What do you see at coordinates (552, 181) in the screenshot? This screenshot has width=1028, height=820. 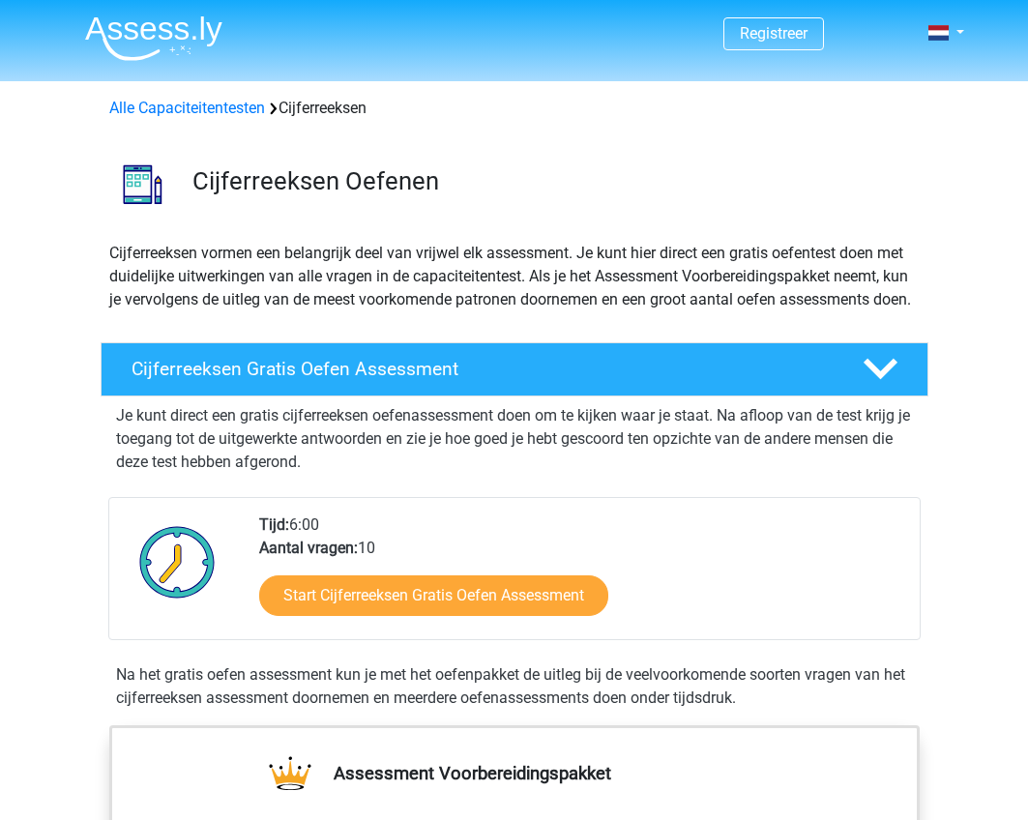 I see `h3: Cijferreeksen Oefenen` at bounding box center [552, 181].